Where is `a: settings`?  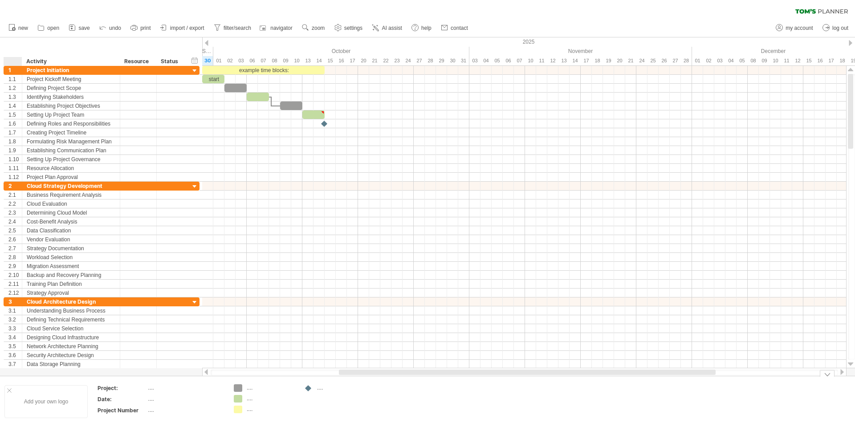 a: settings is located at coordinates (349, 28).